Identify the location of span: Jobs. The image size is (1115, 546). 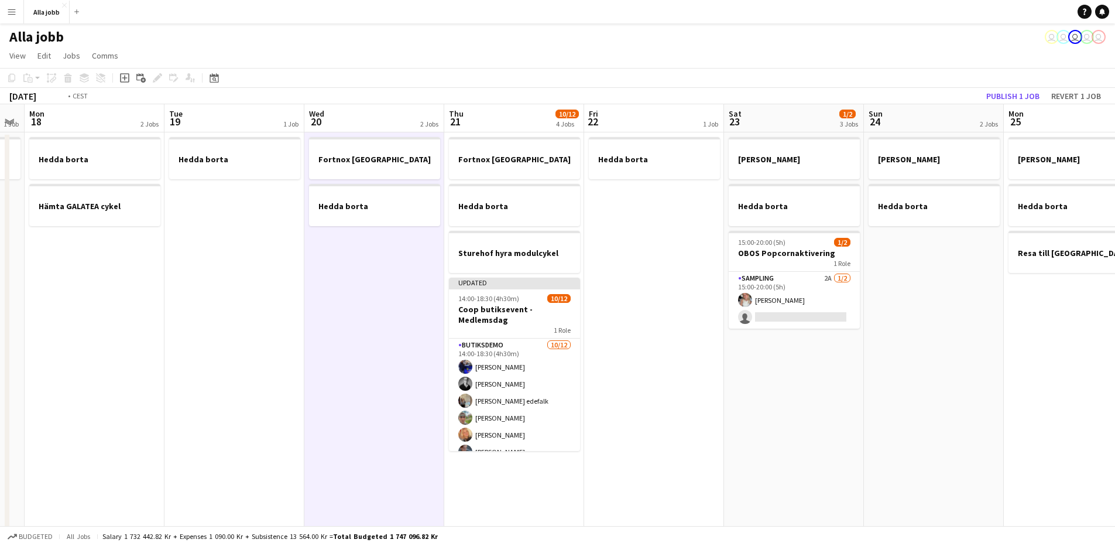
(71, 56).